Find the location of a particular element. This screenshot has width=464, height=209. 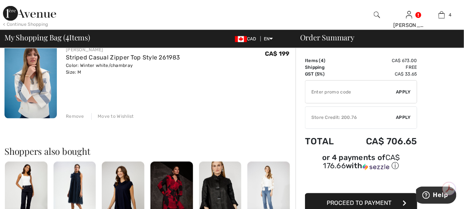

td: Shipping is located at coordinates (325, 67).